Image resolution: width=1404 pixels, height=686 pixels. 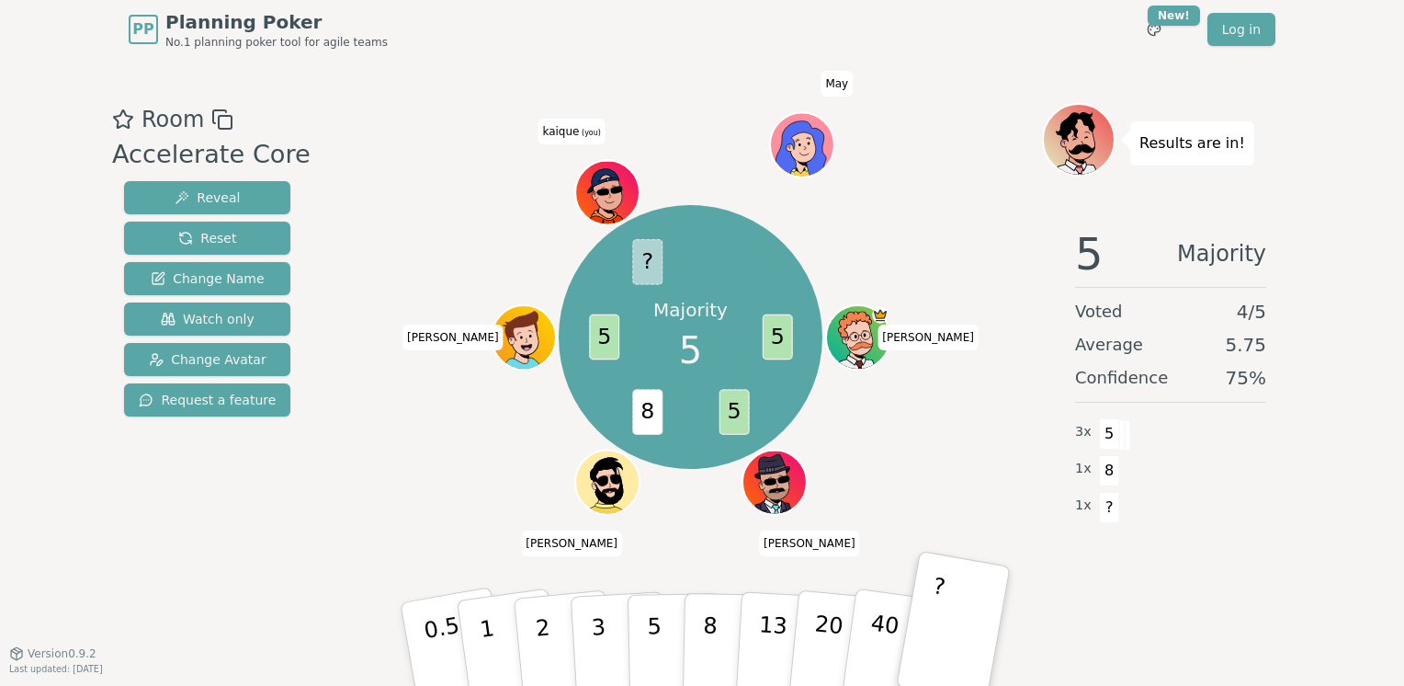 I want to click on span: 3 x, so click(x=1083, y=432).